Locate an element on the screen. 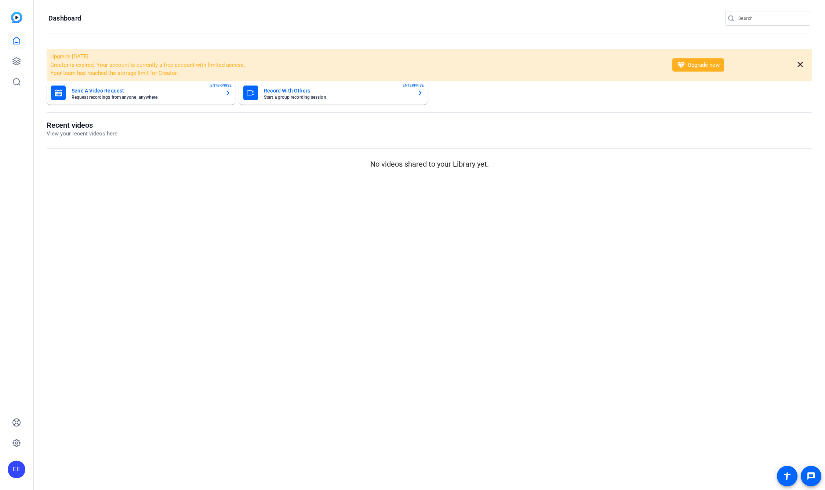 The height and width of the screenshot is (490, 825). li: Creator is expired. Your account is currently a free account with limited access. is located at coordinates (357, 65).